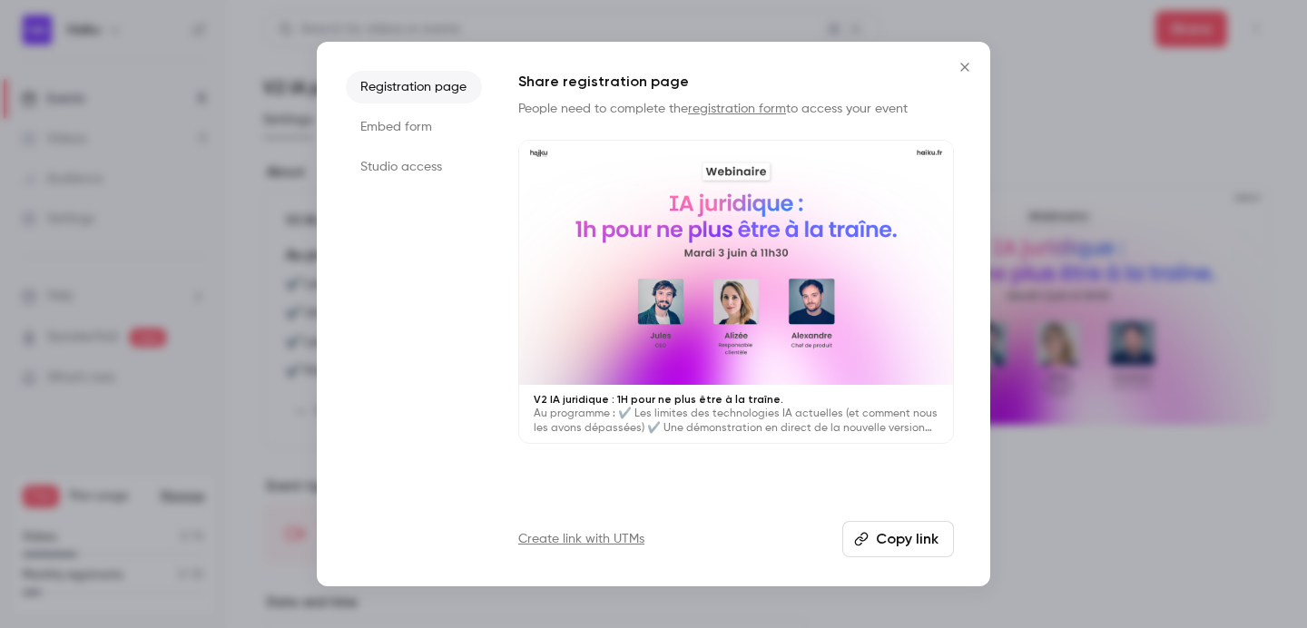  I want to click on button: Close, so click(965, 67).